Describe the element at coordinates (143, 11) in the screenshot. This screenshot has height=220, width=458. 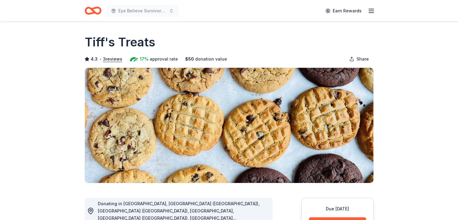
I see `button: Eye Believe Survivorship Semiar` at that location.